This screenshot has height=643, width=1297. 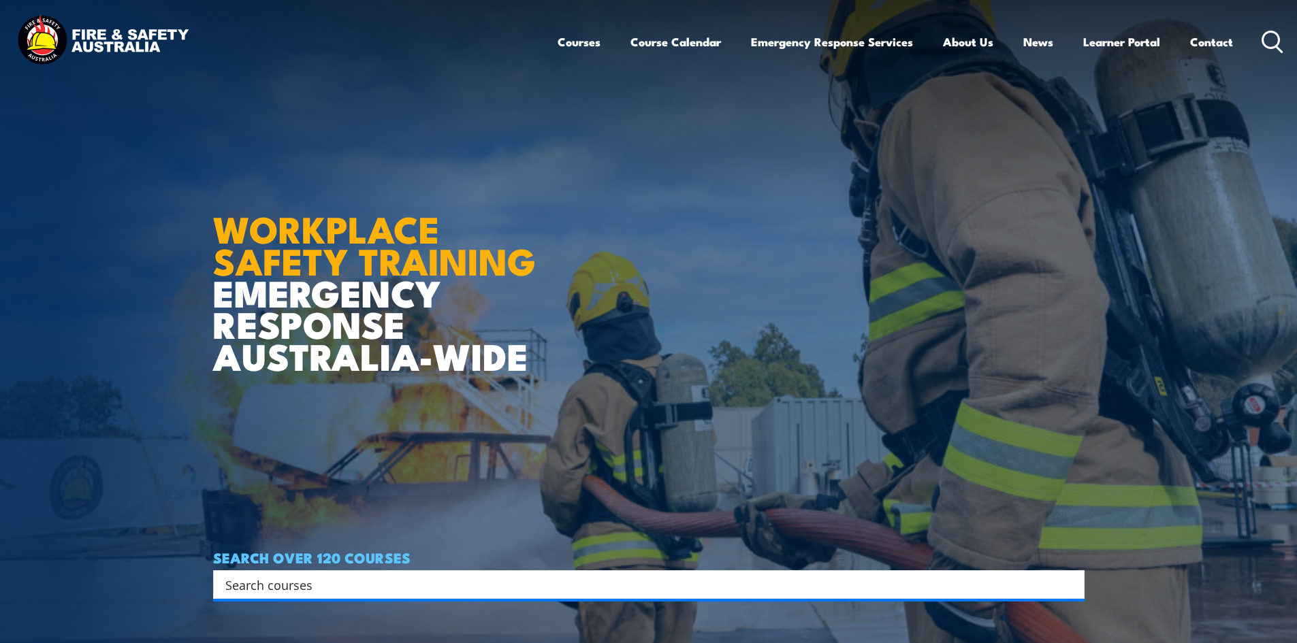 What do you see at coordinates (1038, 42) in the screenshot?
I see `a: News` at bounding box center [1038, 42].